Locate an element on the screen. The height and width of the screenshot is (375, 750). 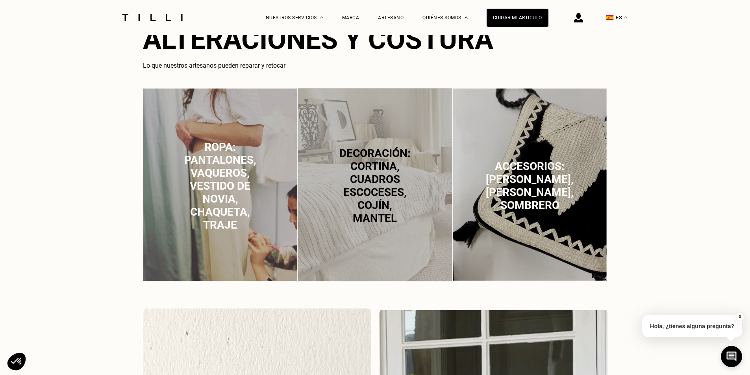
a: Marca is located at coordinates (351, 18).